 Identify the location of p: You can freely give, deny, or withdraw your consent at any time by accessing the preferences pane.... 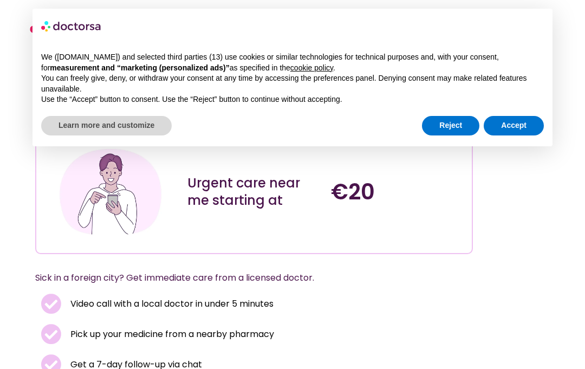
(293, 83).